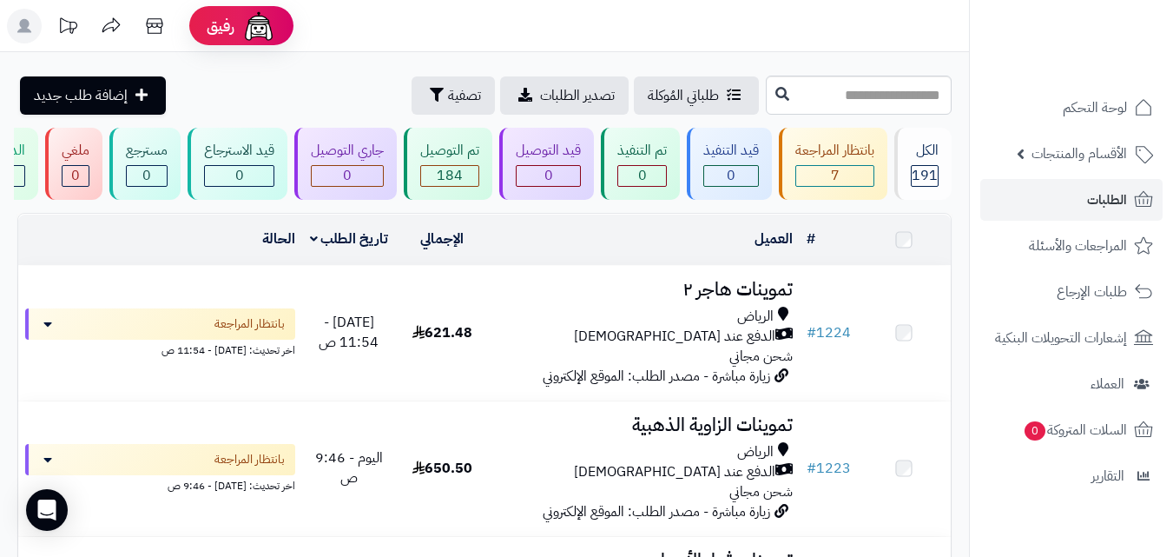 The image size is (1173, 557). What do you see at coordinates (349, 239) in the screenshot?
I see `a: تاريخ الطلب` at bounding box center [349, 239].